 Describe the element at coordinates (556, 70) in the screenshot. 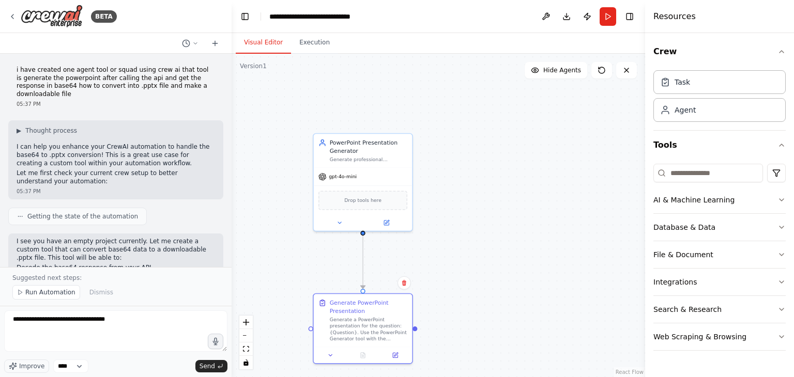

I see `button: Hide Agents` at that location.